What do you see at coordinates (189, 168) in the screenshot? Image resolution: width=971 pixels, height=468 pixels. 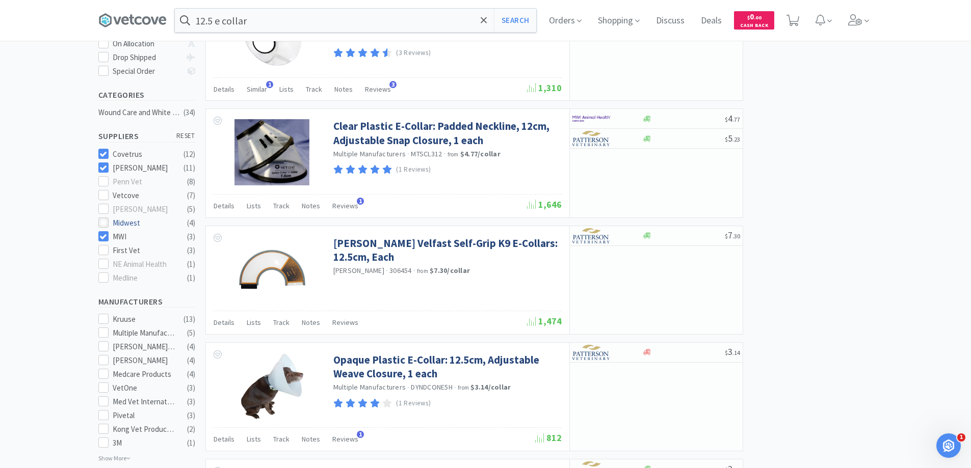 I see `div: ( 11 )` at bounding box center [189, 168].